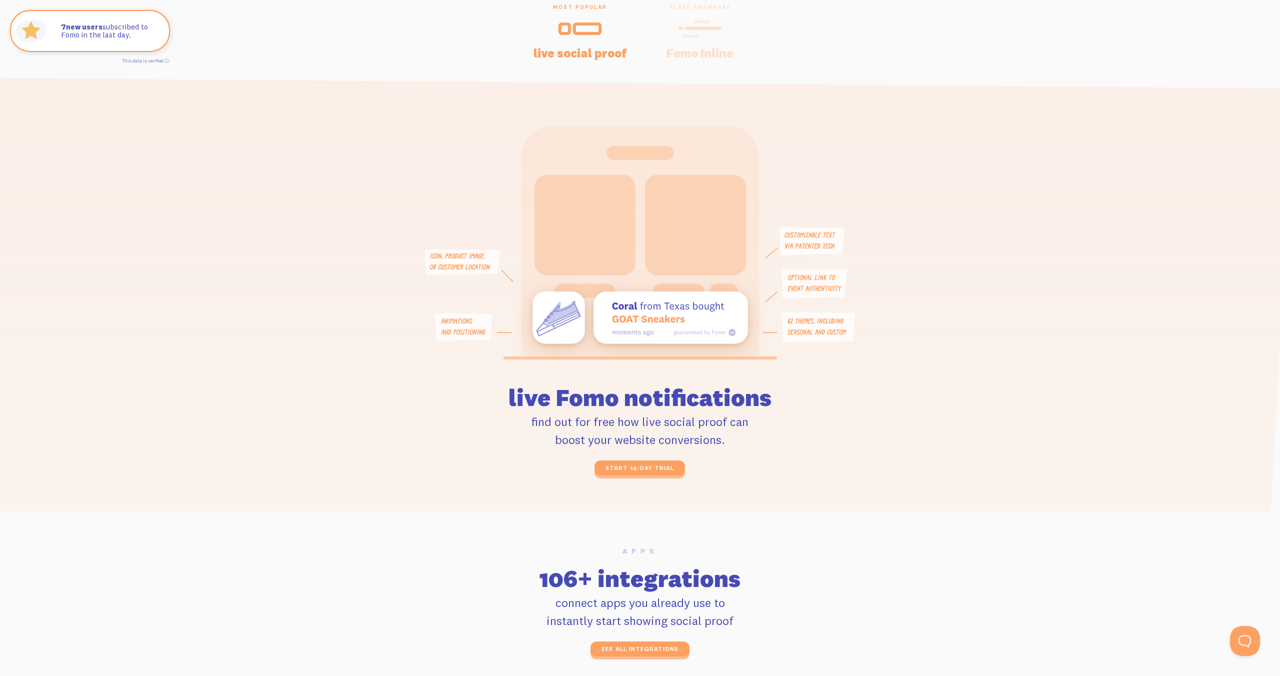 Image resolution: width=1280 pixels, height=676 pixels. Describe the element at coordinates (639, 430) in the screenshot. I see `p: find out for free how live social proof can boost your website conversions.` at that location.